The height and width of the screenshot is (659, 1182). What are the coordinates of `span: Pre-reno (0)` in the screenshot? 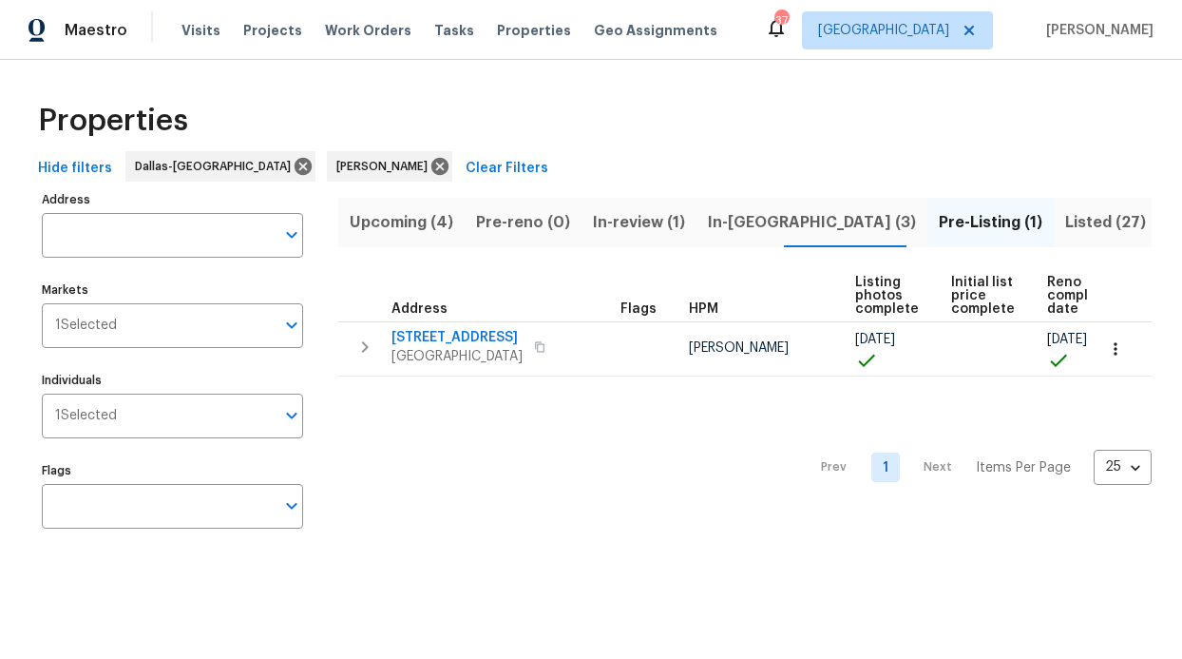 It's located at (523, 222).